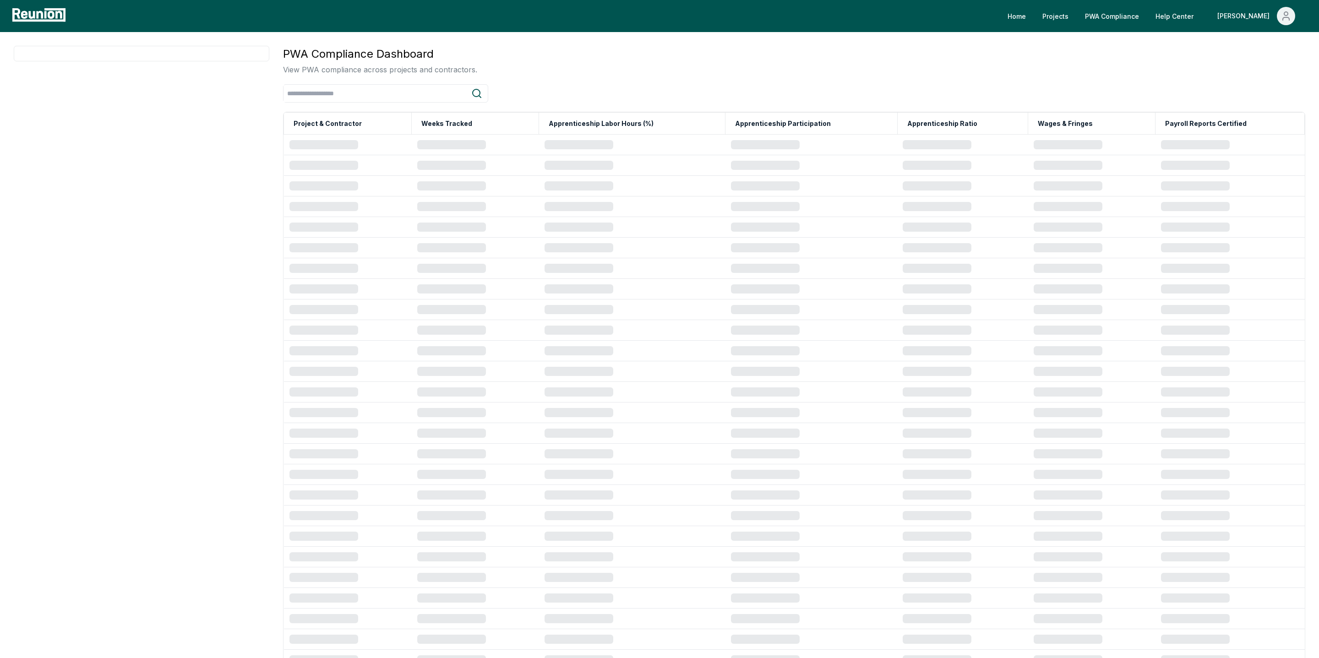  What do you see at coordinates (1017, 16) in the screenshot?
I see `a: Home` at bounding box center [1017, 16].